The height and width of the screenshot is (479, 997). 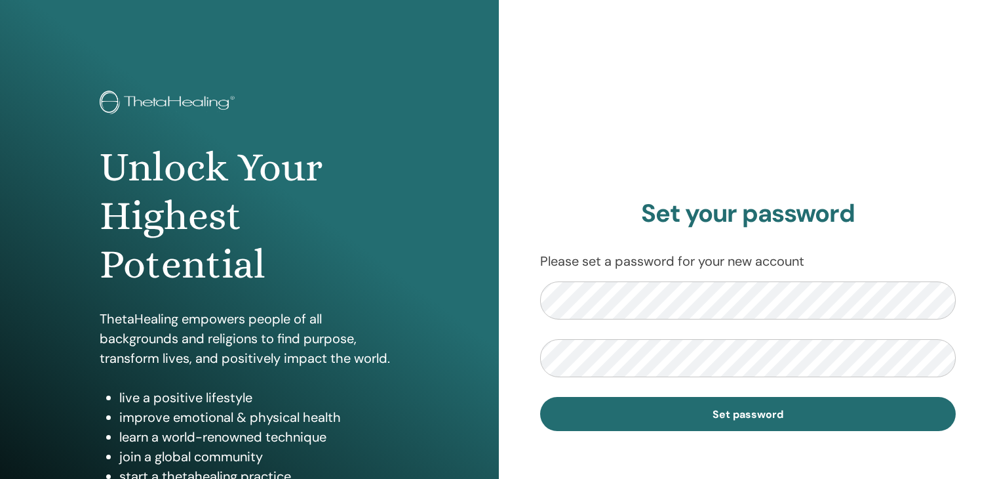 I want to click on span: Set password, so click(x=748, y=414).